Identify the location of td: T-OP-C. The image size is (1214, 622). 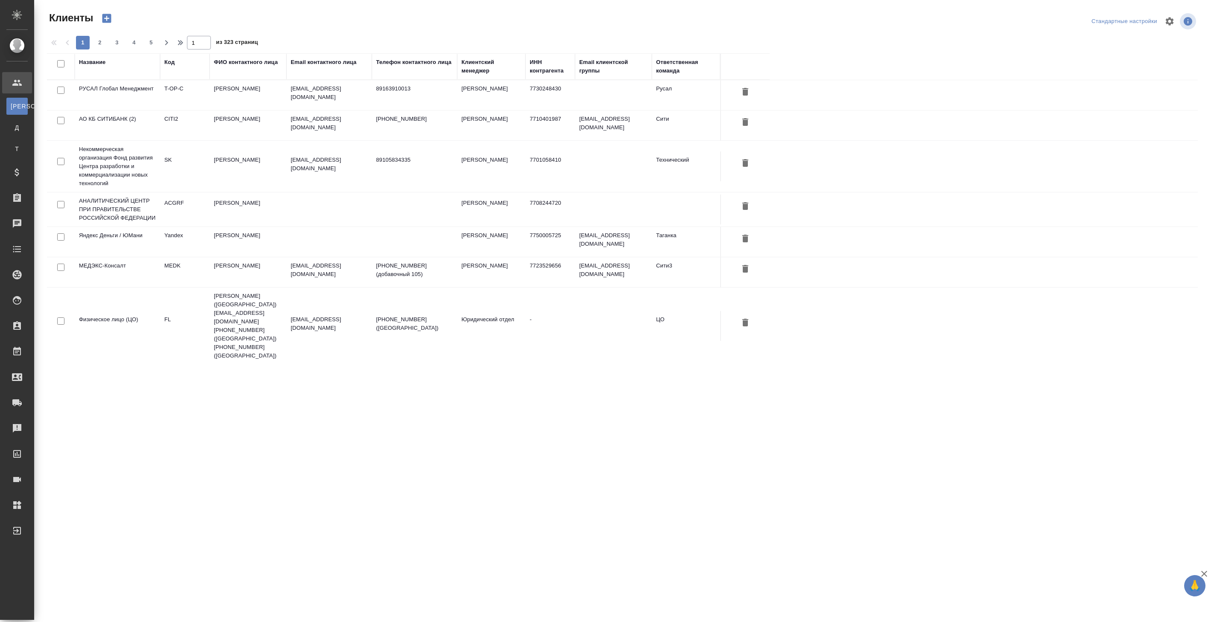
(185, 95).